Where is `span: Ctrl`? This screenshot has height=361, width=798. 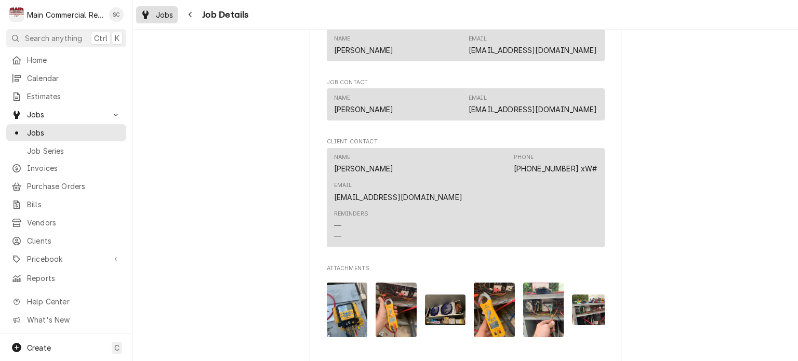
span: Ctrl is located at coordinates (101, 38).